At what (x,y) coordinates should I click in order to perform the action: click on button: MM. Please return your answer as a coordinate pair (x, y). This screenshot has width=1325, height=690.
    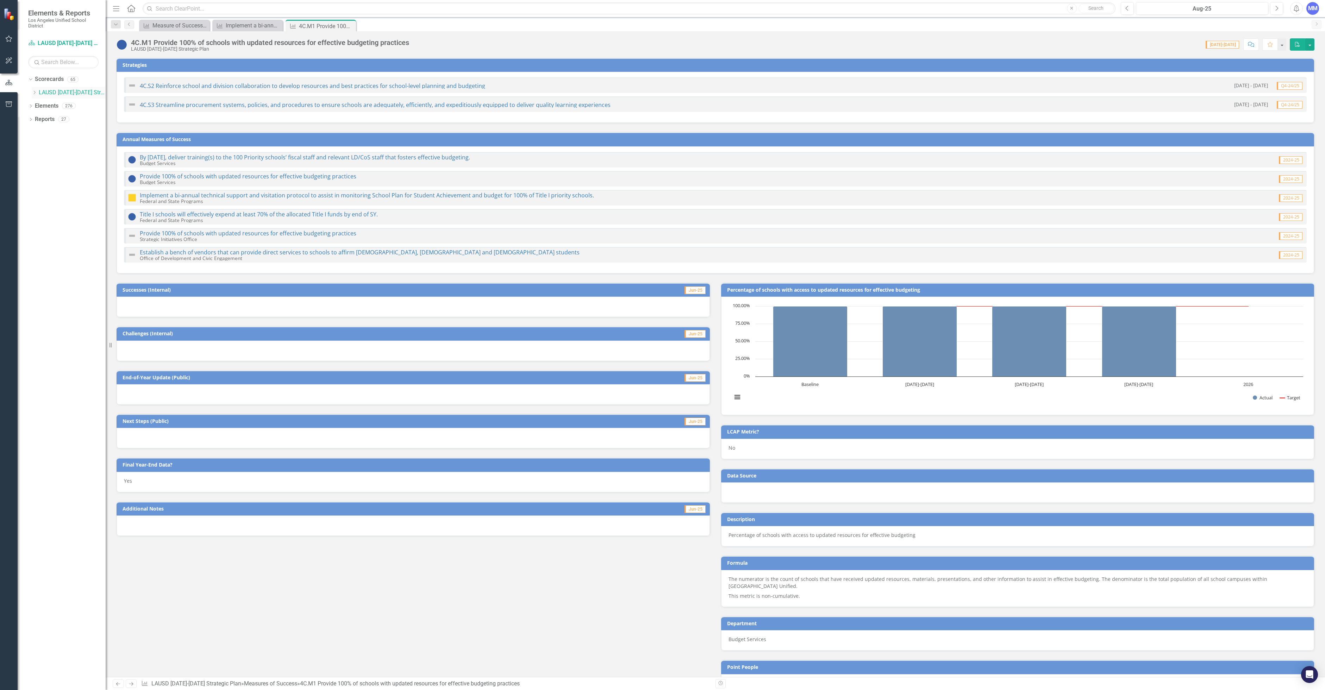
    Looking at the image, I should click on (1312, 8).